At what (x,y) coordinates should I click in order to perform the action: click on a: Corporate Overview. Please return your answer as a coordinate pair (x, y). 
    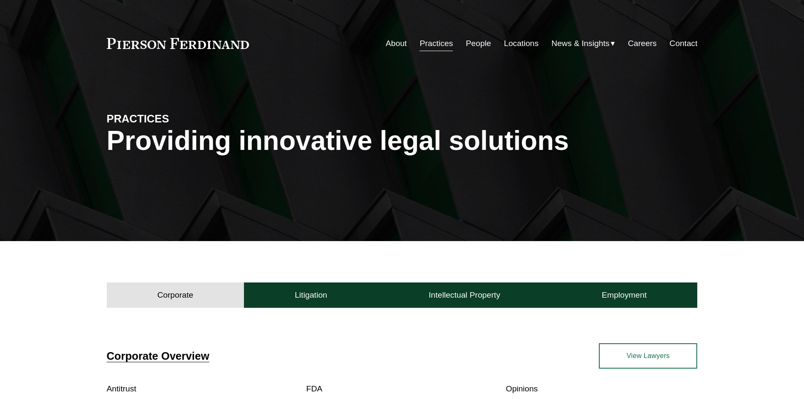
    Looking at the image, I should click on (158, 356).